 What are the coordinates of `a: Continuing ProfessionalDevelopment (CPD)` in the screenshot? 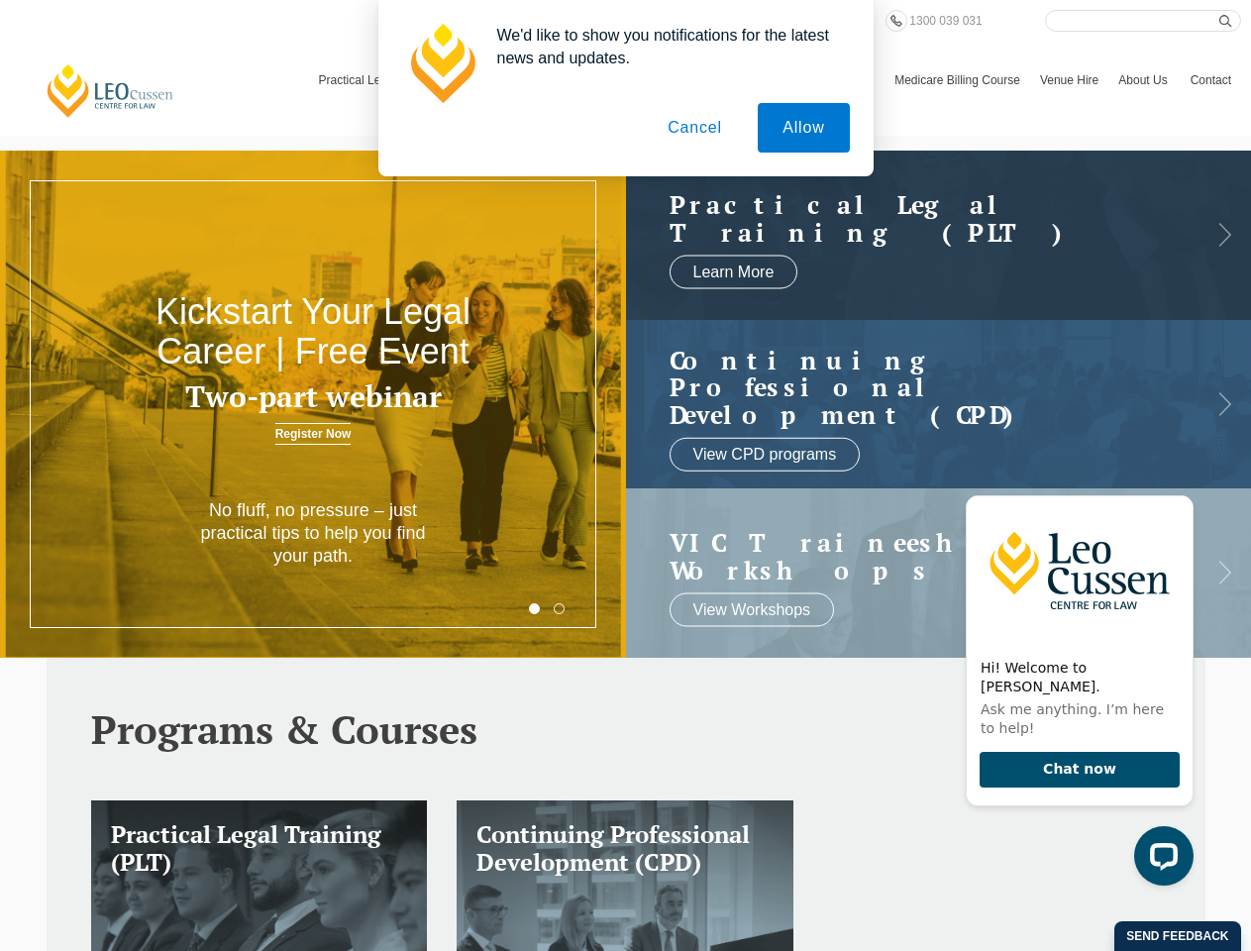 It's located at (919, 386).